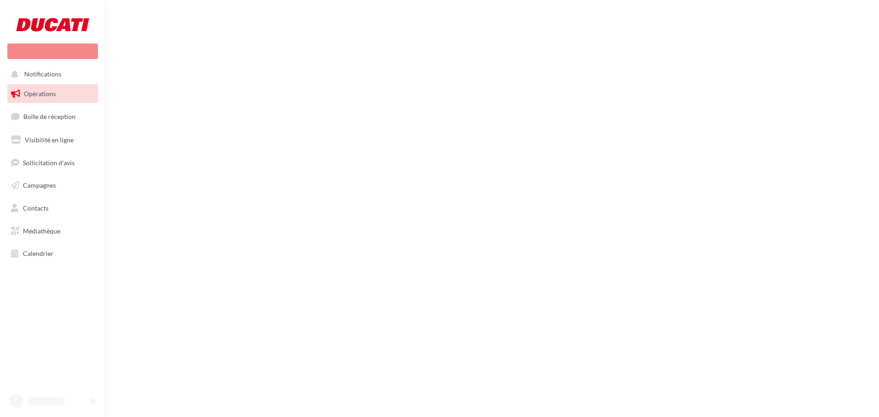 This screenshot has width=879, height=417. What do you see at coordinates (53, 254) in the screenshot?
I see `a: Calendrier` at bounding box center [53, 254].